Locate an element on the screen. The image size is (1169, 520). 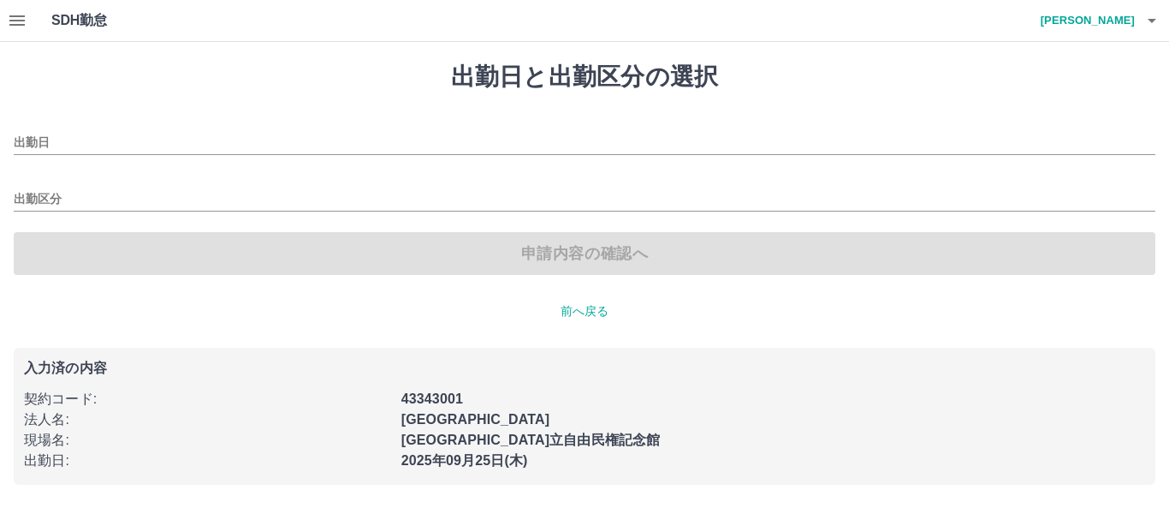
p: 契約コード : is located at coordinates (207, 399).